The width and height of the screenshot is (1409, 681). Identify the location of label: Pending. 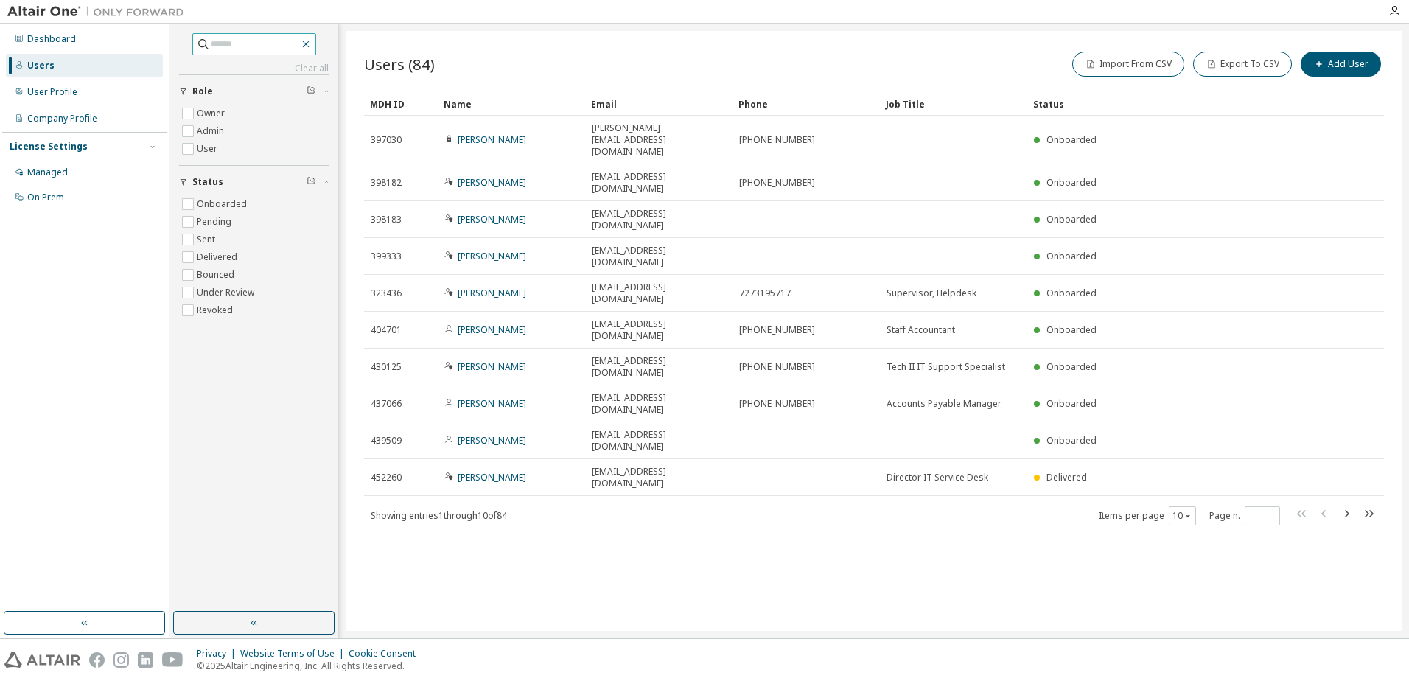
(215, 222).